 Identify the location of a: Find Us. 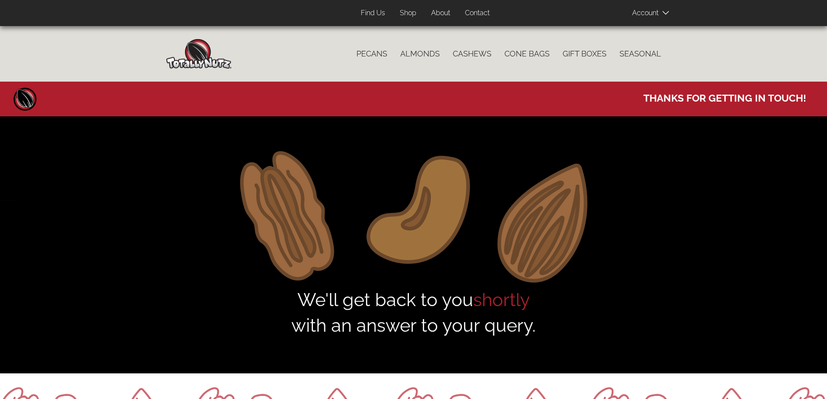
(373, 13).